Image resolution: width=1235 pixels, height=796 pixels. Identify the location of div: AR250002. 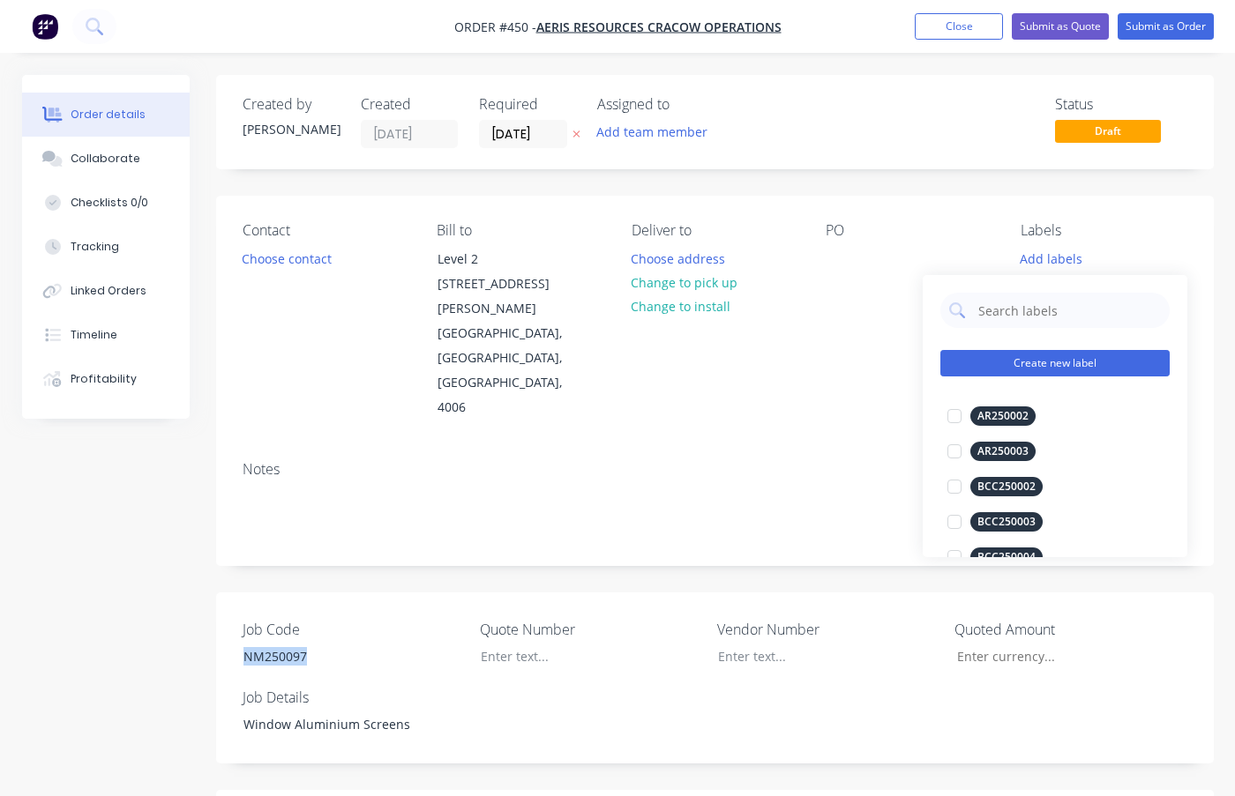
(1003, 416).